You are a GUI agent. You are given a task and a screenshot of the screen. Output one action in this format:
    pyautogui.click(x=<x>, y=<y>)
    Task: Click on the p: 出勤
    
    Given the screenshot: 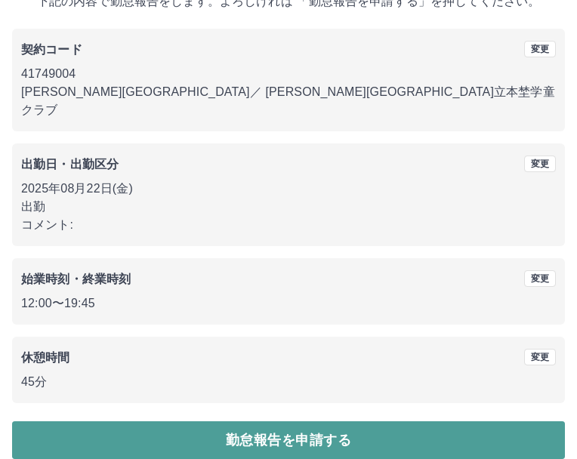 What is the action you would take?
    pyautogui.click(x=289, y=207)
    